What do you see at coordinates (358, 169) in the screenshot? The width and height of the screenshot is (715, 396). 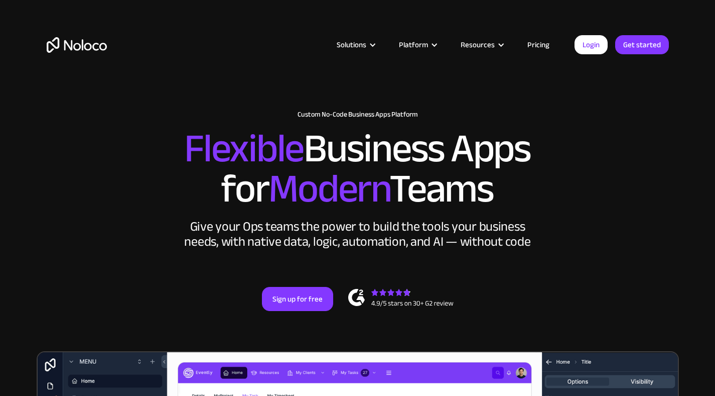 I see `h2: Business Apps for Teams` at bounding box center [358, 169].